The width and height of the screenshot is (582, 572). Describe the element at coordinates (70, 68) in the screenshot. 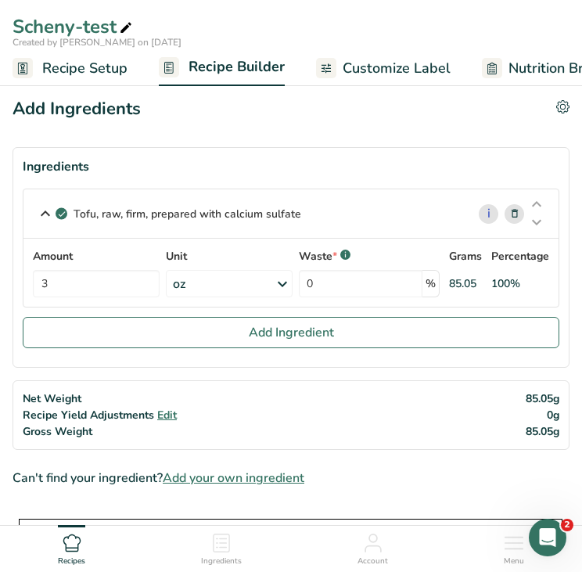

I see `a: Recipe Setup` at that location.